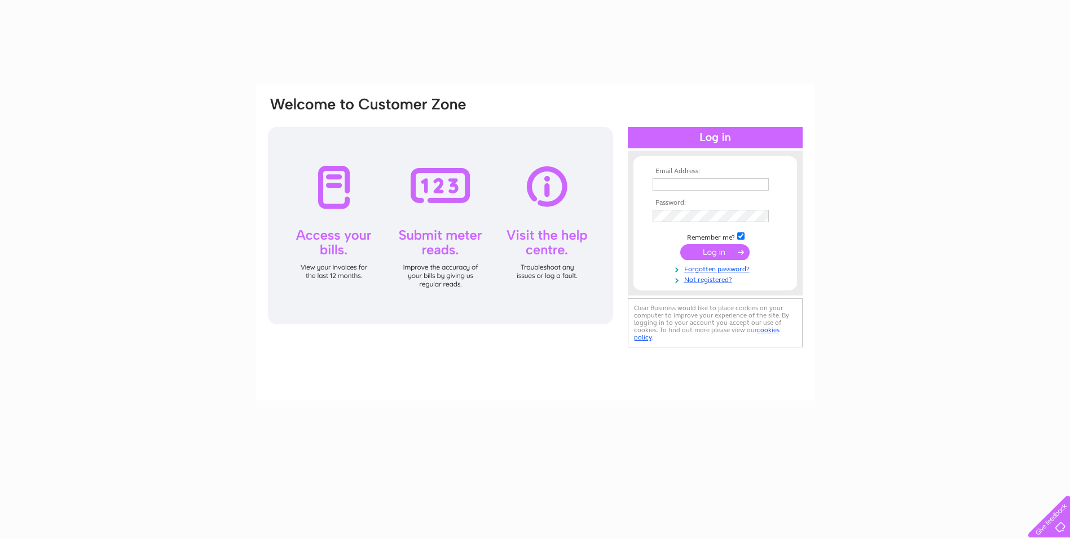 Image resolution: width=1070 pixels, height=538 pixels. Describe the element at coordinates (707, 333) in the screenshot. I see `a: cookies policy` at that location.